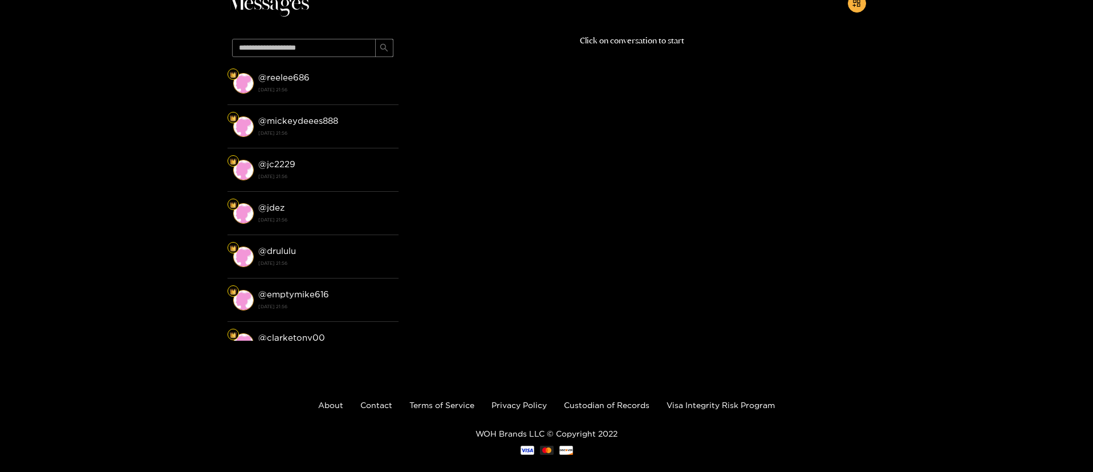 The height and width of the screenshot is (472, 1093). What do you see at coordinates (291, 337) in the screenshot?
I see `strong: @ clarketony00` at bounding box center [291, 337].